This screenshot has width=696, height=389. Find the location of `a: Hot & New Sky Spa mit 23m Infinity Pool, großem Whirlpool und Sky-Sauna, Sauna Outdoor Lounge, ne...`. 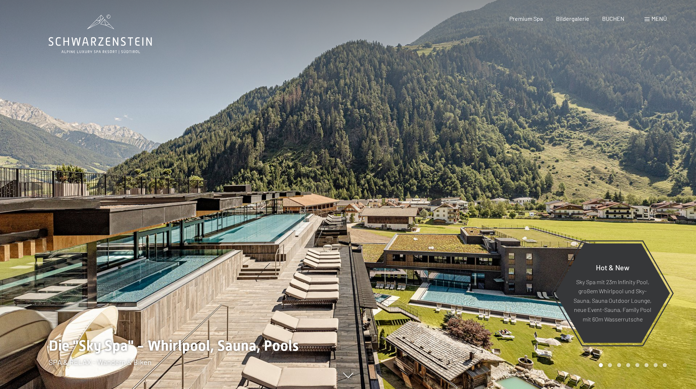

a: Hot & New Sky Spa mit 23m Infinity Pool, großem Whirlpool und Sky-Sauna, Sauna Outdoor Lounge, ne... is located at coordinates (613, 293).